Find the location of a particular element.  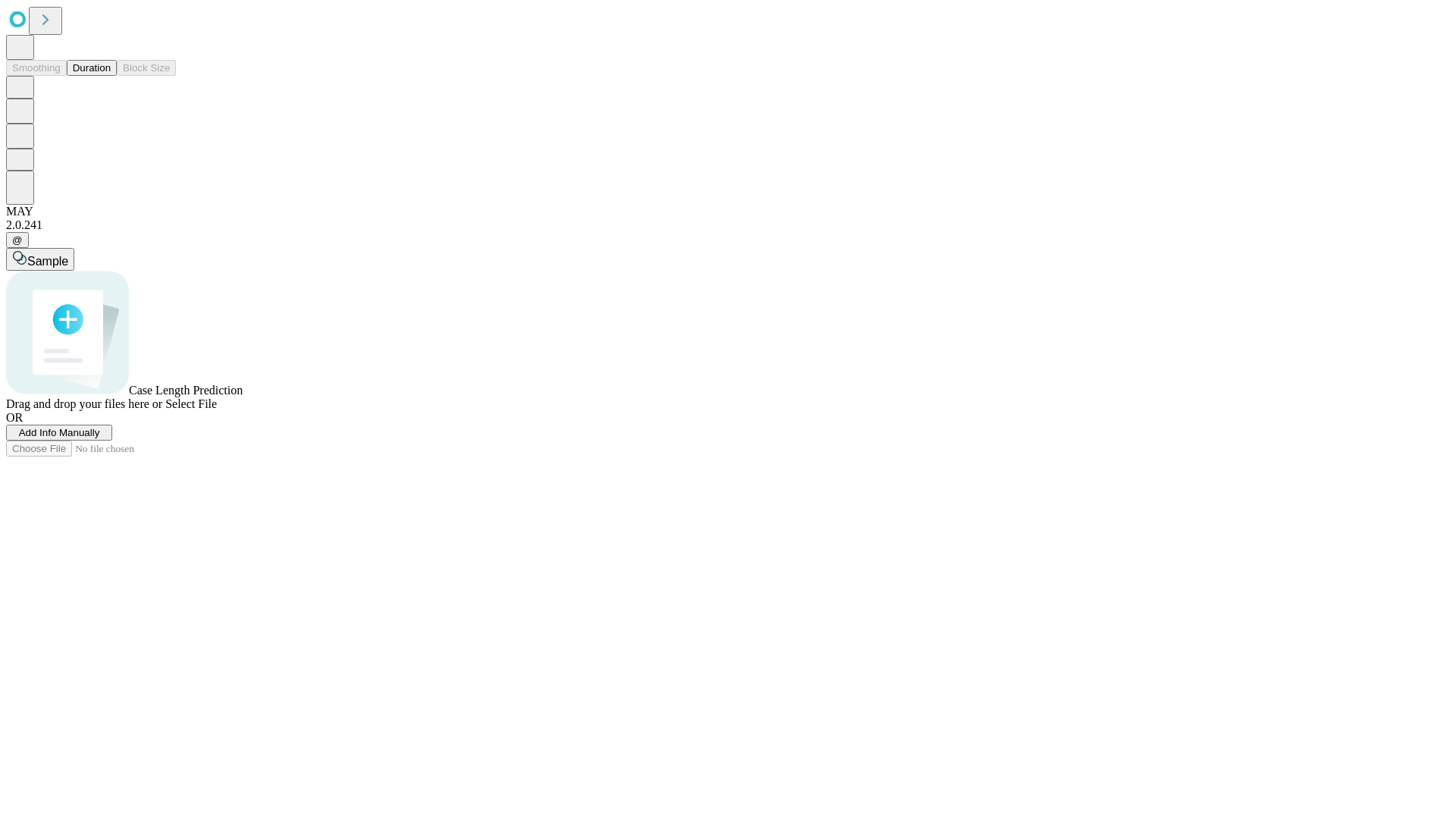

span: Add Info Manually is located at coordinates (59, 432).